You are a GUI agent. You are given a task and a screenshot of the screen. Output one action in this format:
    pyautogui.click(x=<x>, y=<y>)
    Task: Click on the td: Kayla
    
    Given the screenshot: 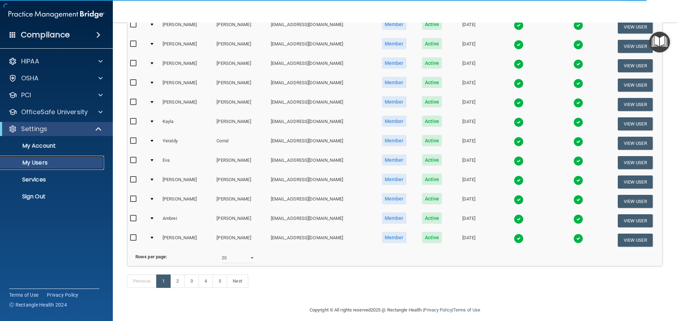 What is the action you would take?
    pyautogui.click(x=186, y=124)
    